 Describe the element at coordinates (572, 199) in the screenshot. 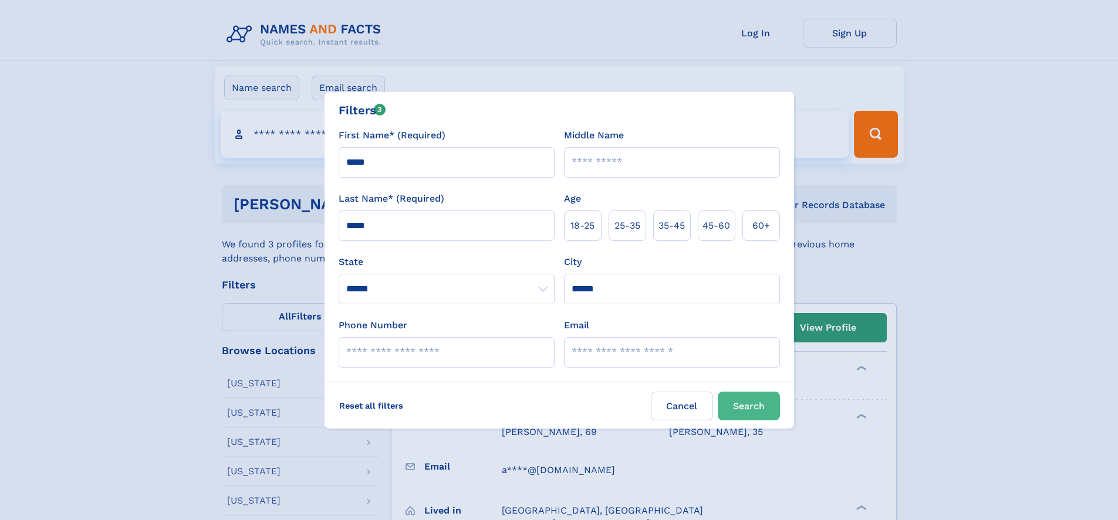

I see `label: Age` at that location.